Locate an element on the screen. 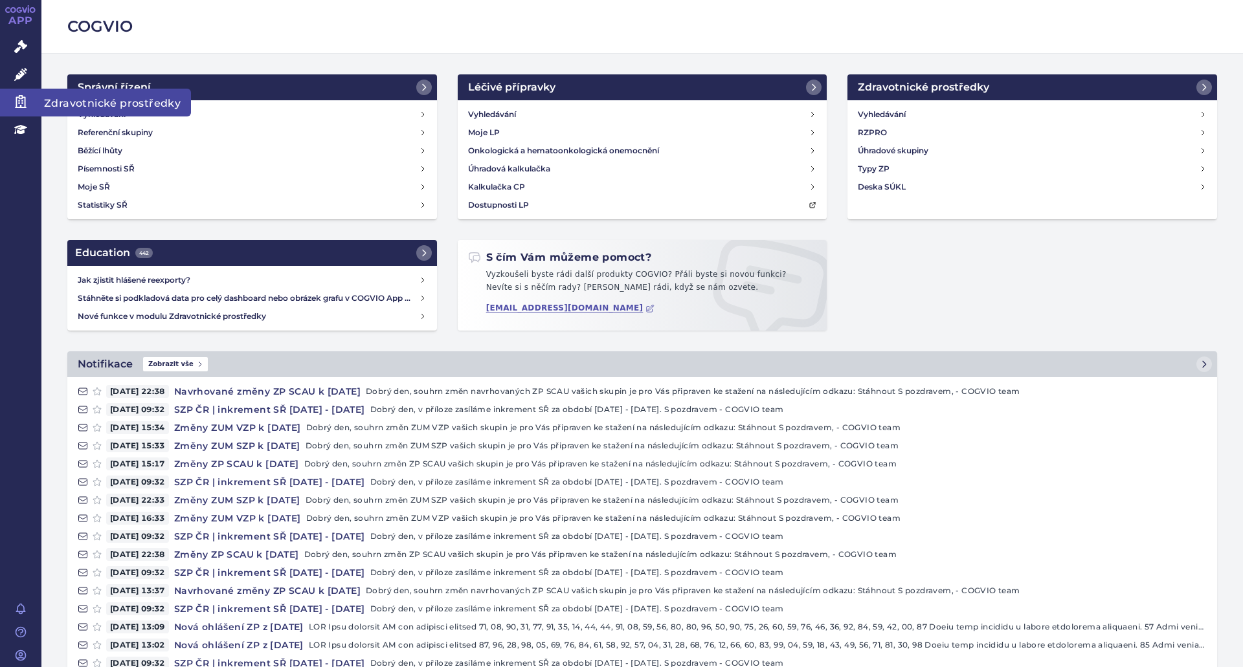 The width and height of the screenshot is (1243, 667). h4: Kalkulačka CP is located at coordinates (496, 187).